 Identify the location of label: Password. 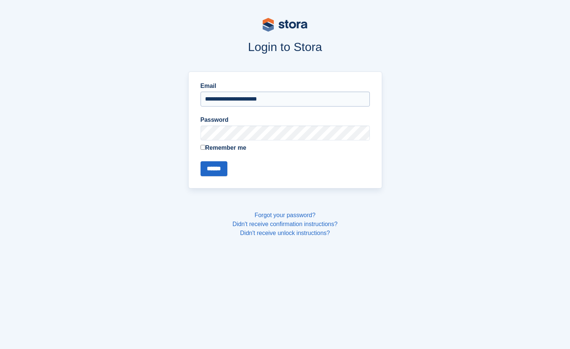
(285, 120).